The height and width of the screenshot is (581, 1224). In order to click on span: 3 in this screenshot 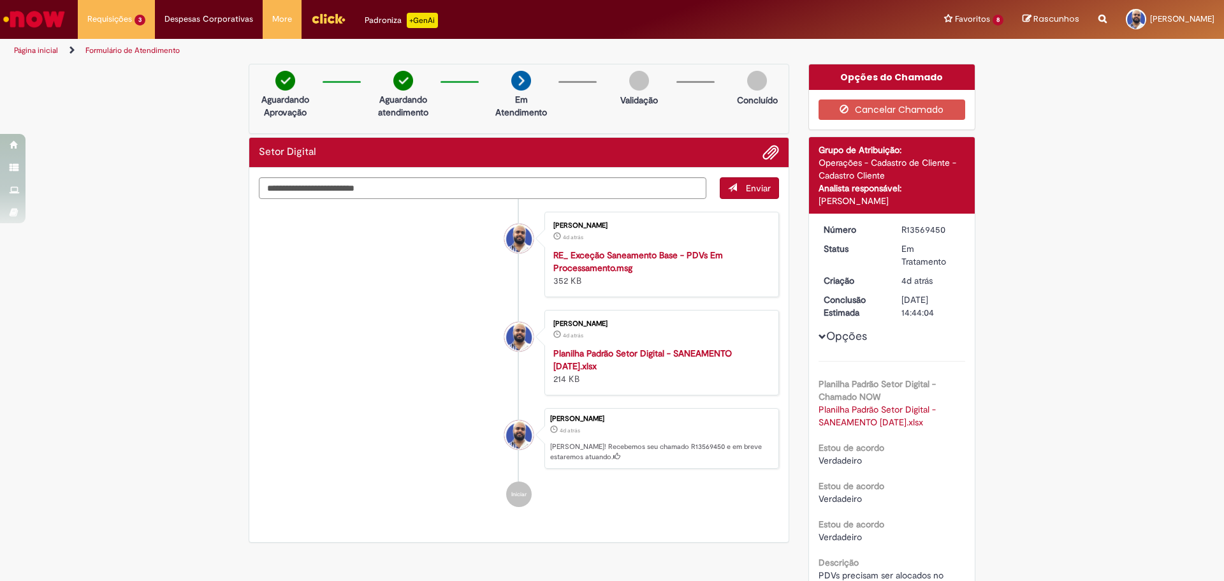, I will do `click(140, 20)`.